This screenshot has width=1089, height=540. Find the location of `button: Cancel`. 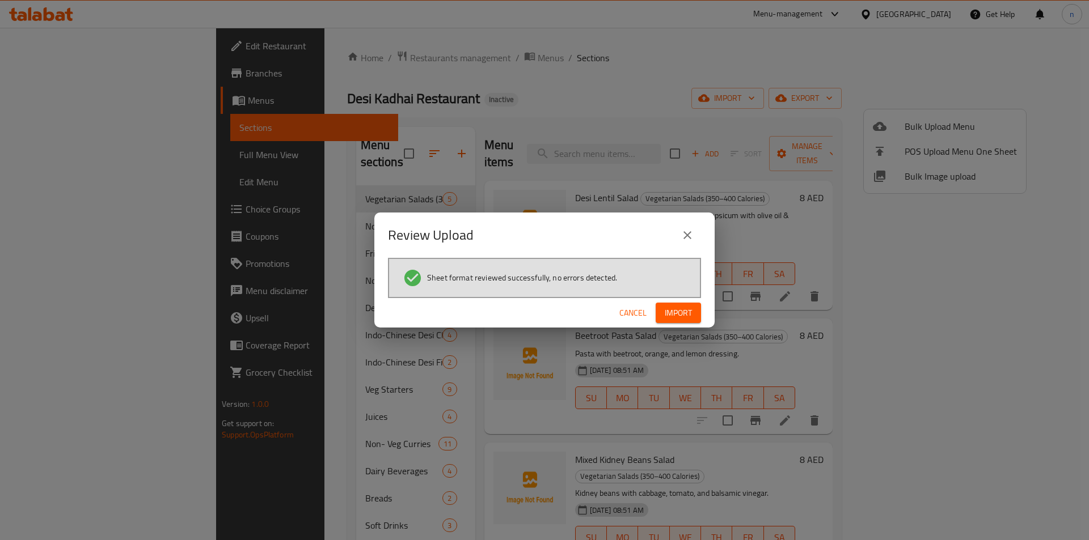

button: Cancel is located at coordinates (633, 313).